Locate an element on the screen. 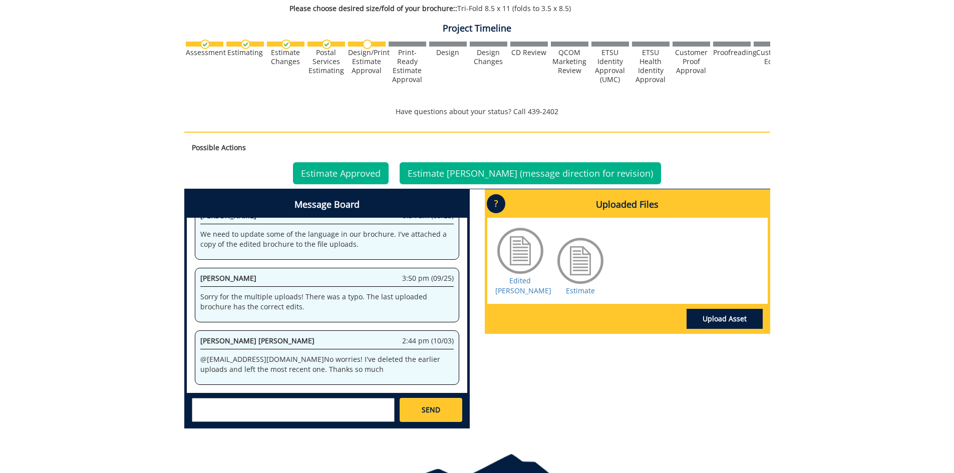 The width and height of the screenshot is (954, 473). h4: Message Board is located at coordinates (327, 205).